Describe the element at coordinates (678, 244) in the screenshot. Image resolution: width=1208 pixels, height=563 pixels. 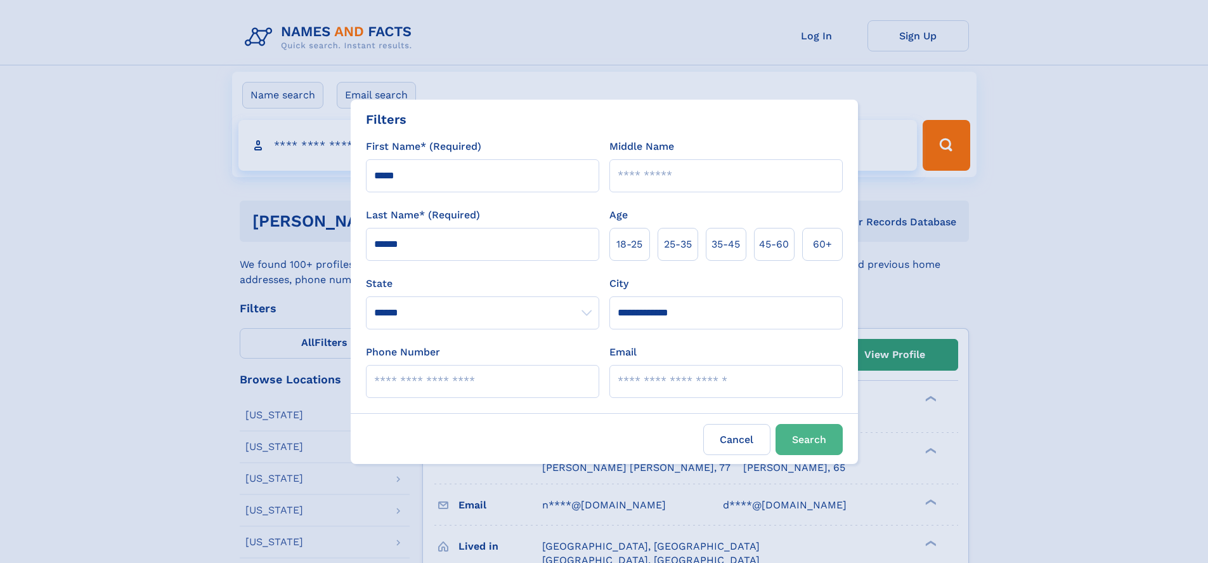
I see `span: 25‑35` at that location.